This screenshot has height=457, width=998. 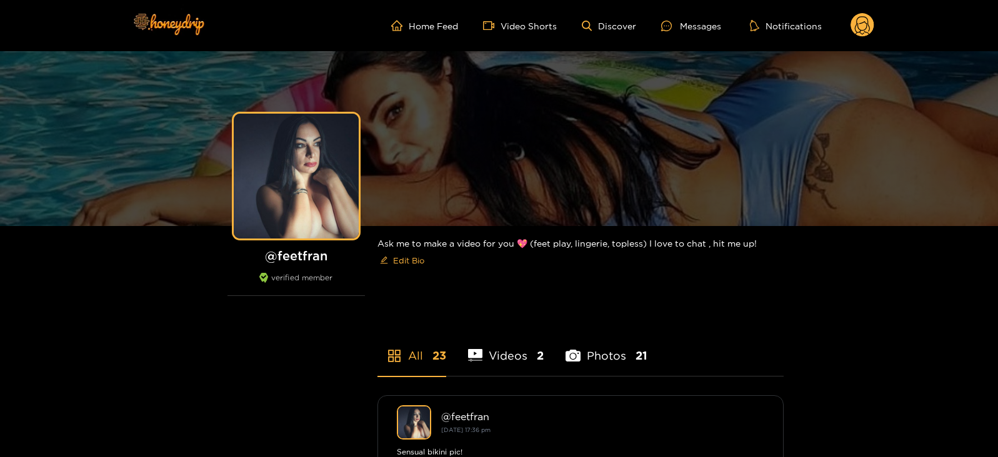 I want to click on span: Edit Bio, so click(x=409, y=261).